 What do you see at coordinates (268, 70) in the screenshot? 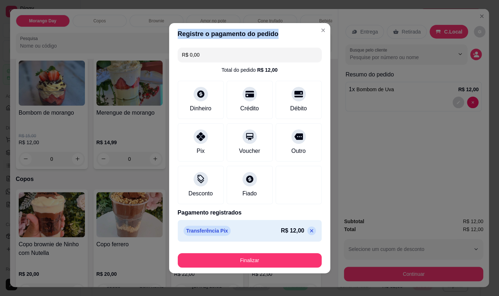
I see `div: R$ 12,00` at bounding box center [268, 70].